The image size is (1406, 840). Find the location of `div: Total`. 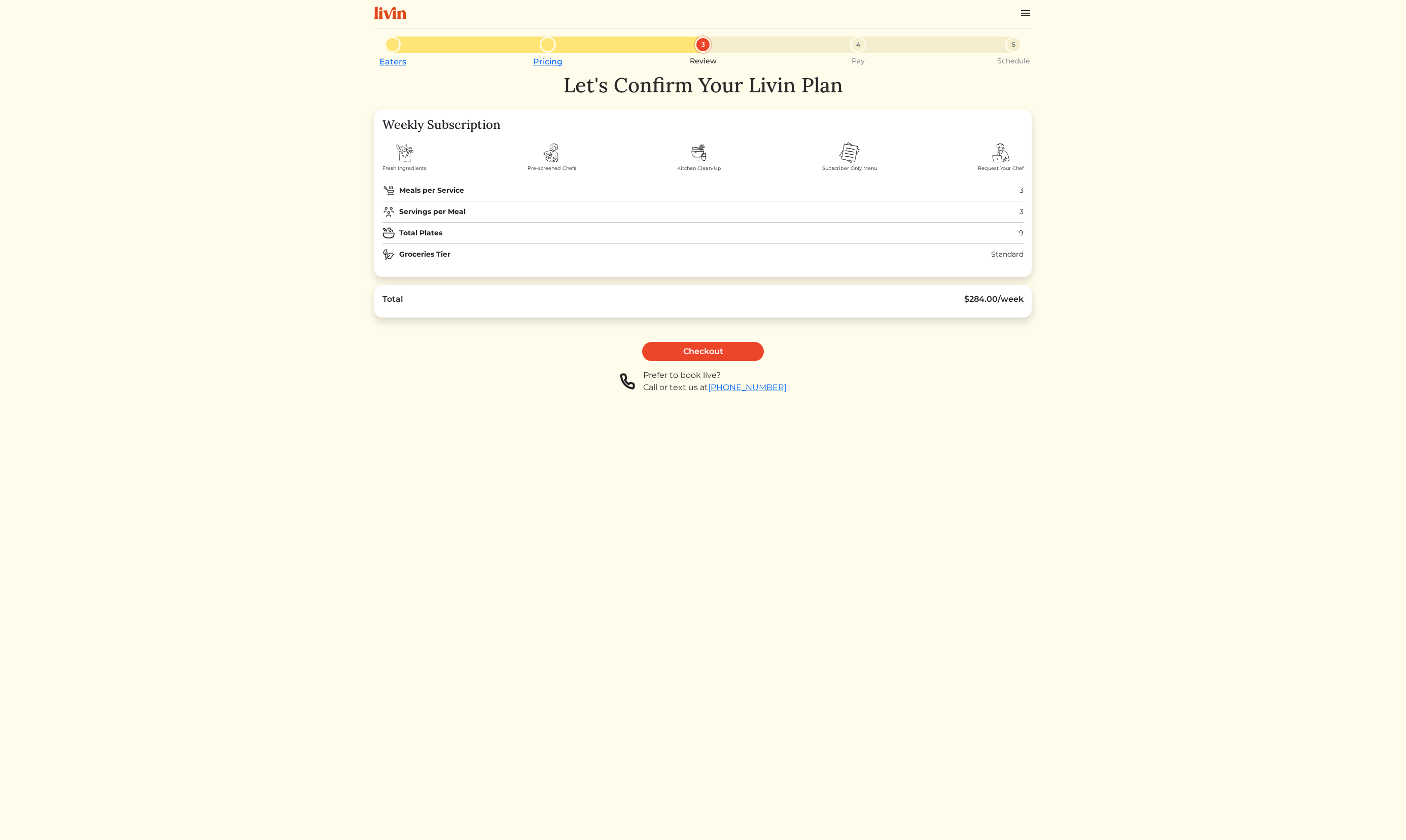

div: Total is located at coordinates (393, 299).